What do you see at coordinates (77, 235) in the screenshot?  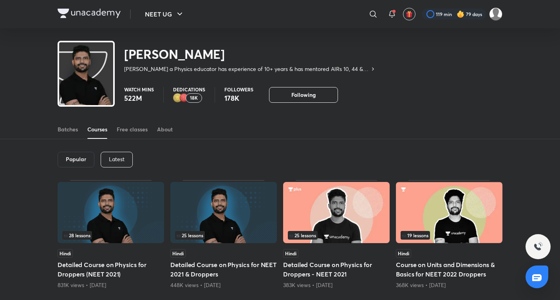 I see `span: 28 lessons` at bounding box center [77, 235].